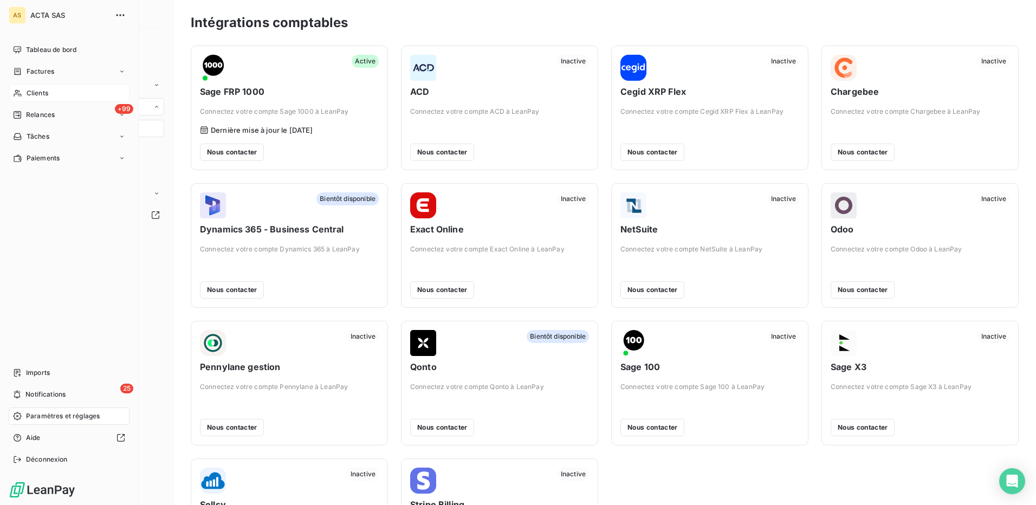 The image size is (1036, 505). Describe the element at coordinates (710, 112) in the screenshot. I see `span: Connectez votre compte Cegid XRP Flex à LeanPay` at that location.